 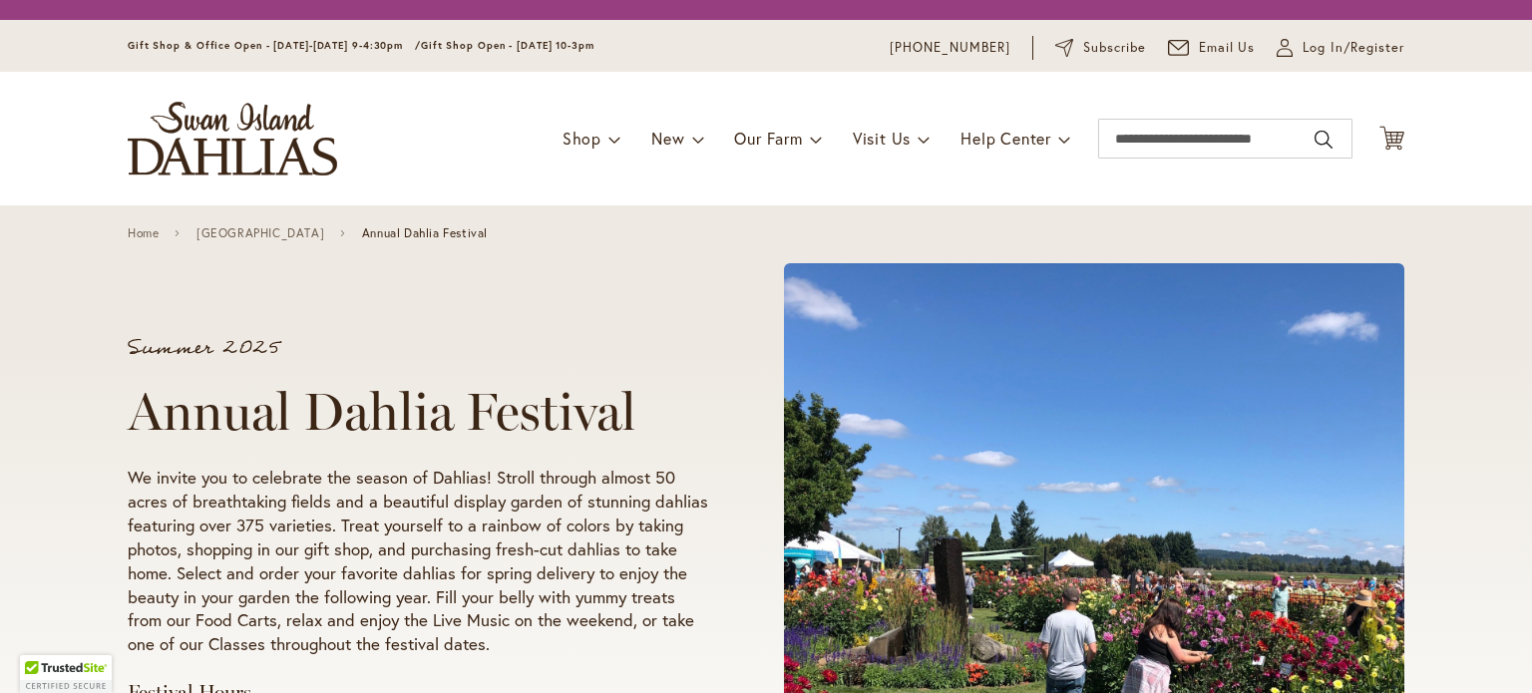 I want to click on span: Shop, so click(x=582, y=138).